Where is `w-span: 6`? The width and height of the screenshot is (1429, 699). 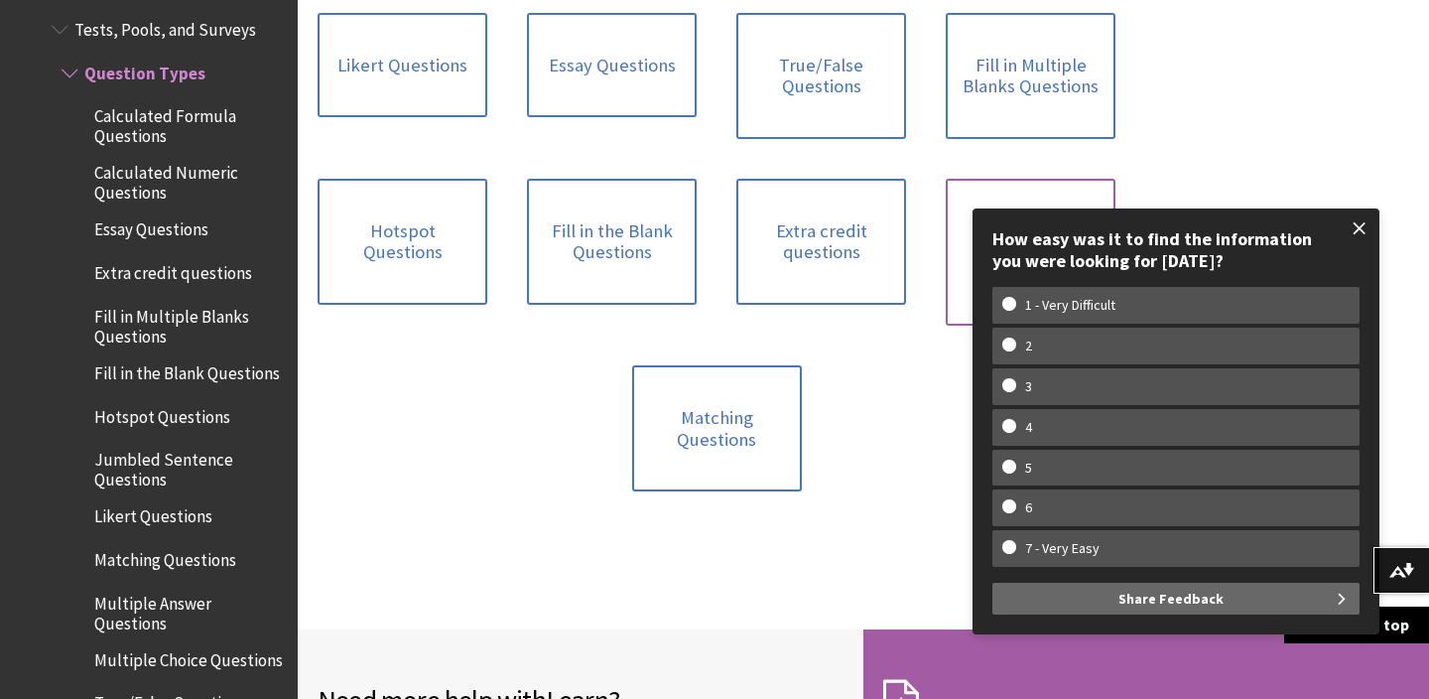 w-span: 6 is located at coordinates (1028, 507).